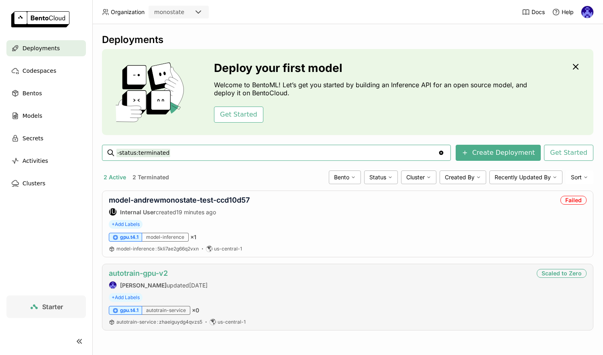 Image resolution: width=603 pixels, height=355 pixels. Describe the element at coordinates (32, 93) in the screenshot. I see `span: Bentos` at that location.